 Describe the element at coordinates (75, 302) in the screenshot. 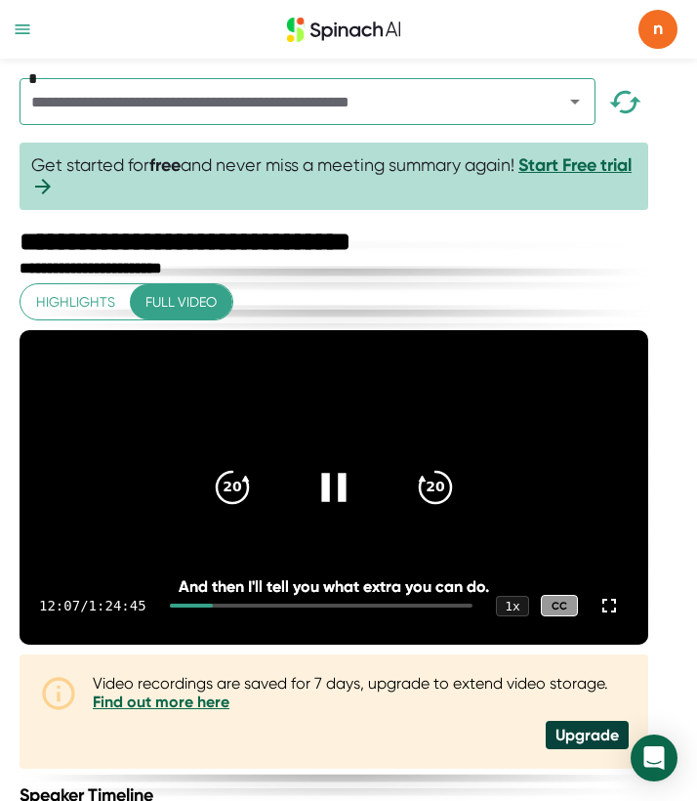

I see `span: Highlights` at that location.